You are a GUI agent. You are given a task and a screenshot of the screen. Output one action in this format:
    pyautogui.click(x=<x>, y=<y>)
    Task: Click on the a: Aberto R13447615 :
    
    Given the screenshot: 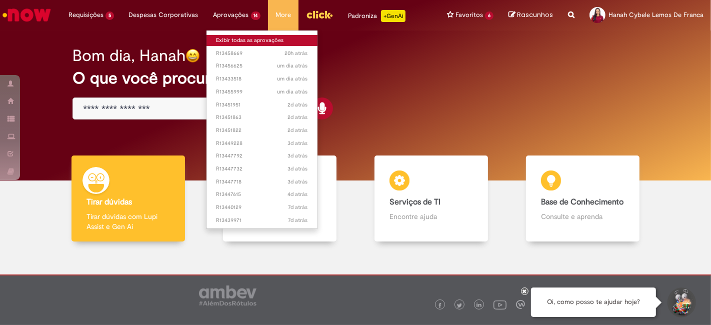 What is the action you would take?
    pyautogui.click(x=262, y=194)
    